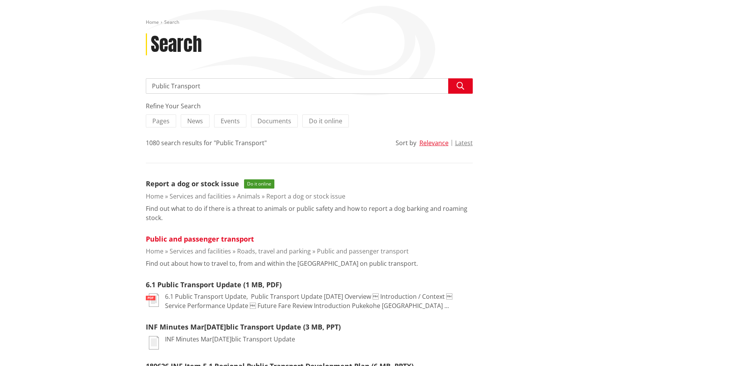 This screenshot has height=366, width=731. I want to click on div: Sort by, so click(406, 143).